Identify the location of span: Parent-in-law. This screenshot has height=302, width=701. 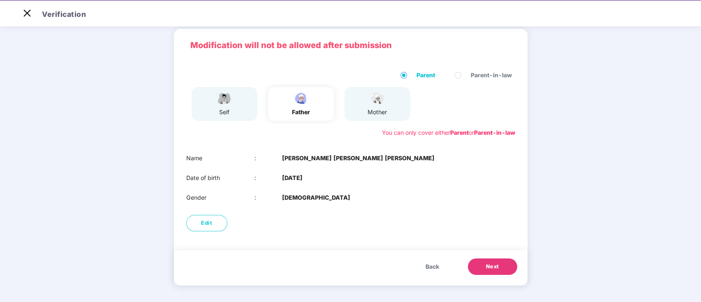
(491, 75).